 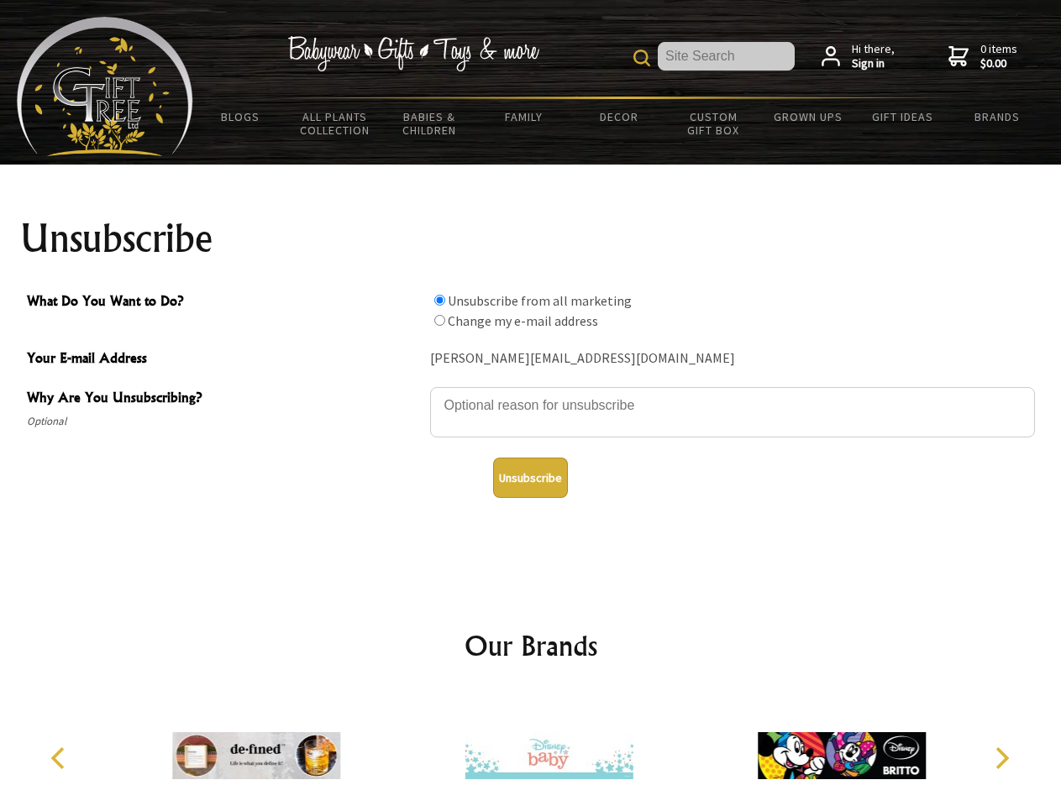 I want to click on button: Next, so click(x=1001, y=758).